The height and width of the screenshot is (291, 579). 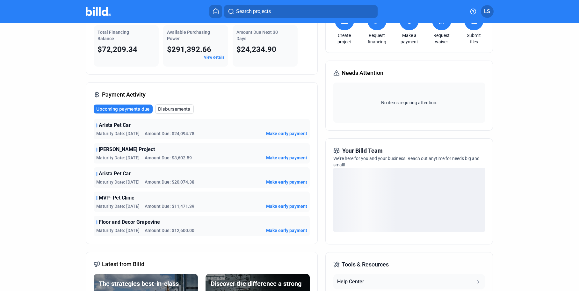 What do you see at coordinates (409, 282) in the screenshot?
I see `button: Help Center` at bounding box center [409, 282].